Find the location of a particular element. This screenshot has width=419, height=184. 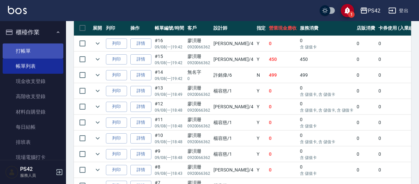

div: 無名字 is located at coordinates (199, 72).